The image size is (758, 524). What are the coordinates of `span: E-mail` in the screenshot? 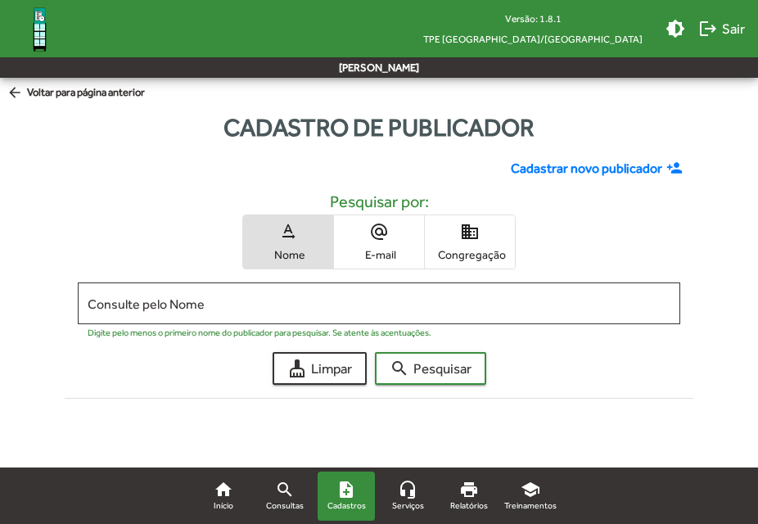 It's located at (379, 255).